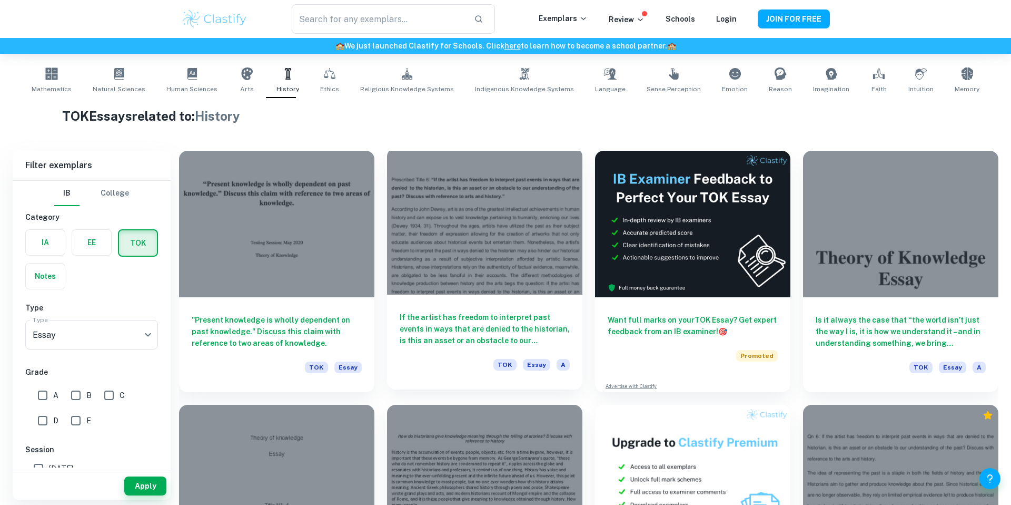 This screenshot has width=1011, height=505. What do you see at coordinates (330, 89) in the screenshot?
I see `span: Ethics` at bounding box center [330, 89].